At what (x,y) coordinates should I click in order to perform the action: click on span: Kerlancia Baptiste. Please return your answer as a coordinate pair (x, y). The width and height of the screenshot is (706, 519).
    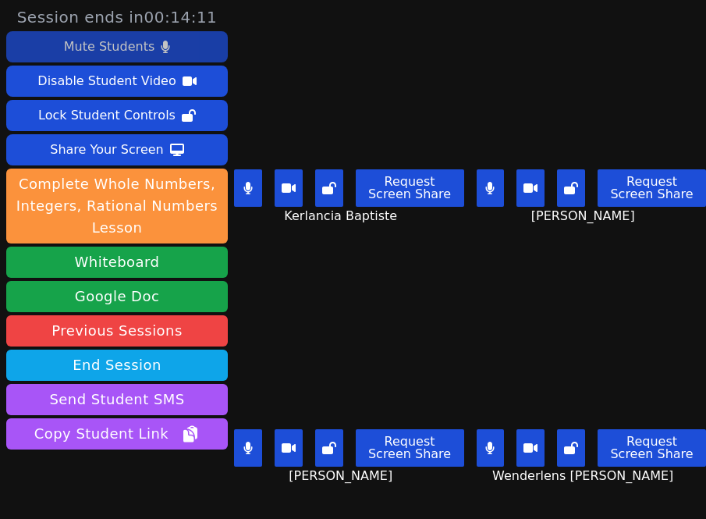
    Looking at the image, I should click on (342, 216).